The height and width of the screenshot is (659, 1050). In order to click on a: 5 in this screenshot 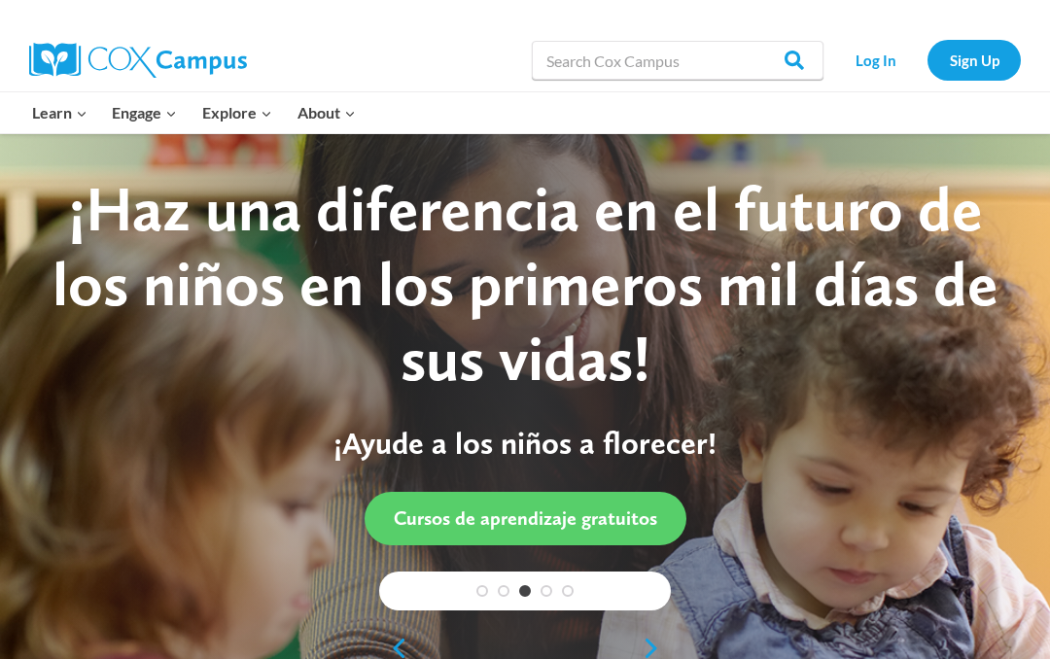, I will do `click(568, 591)`.